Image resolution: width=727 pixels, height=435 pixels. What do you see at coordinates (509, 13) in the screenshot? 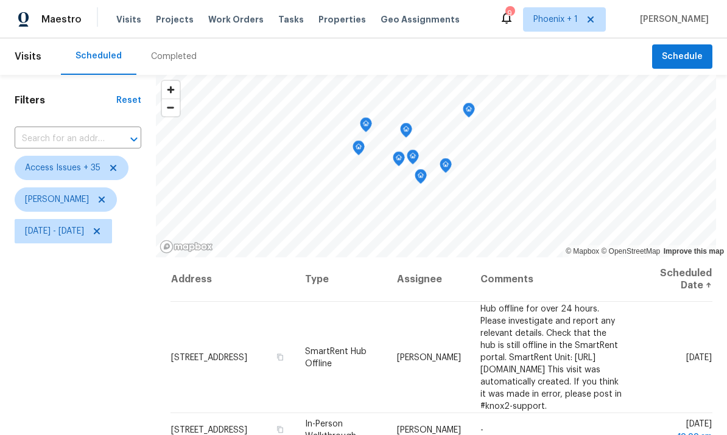
I see `div: 9` at bounding box center [509, 13].